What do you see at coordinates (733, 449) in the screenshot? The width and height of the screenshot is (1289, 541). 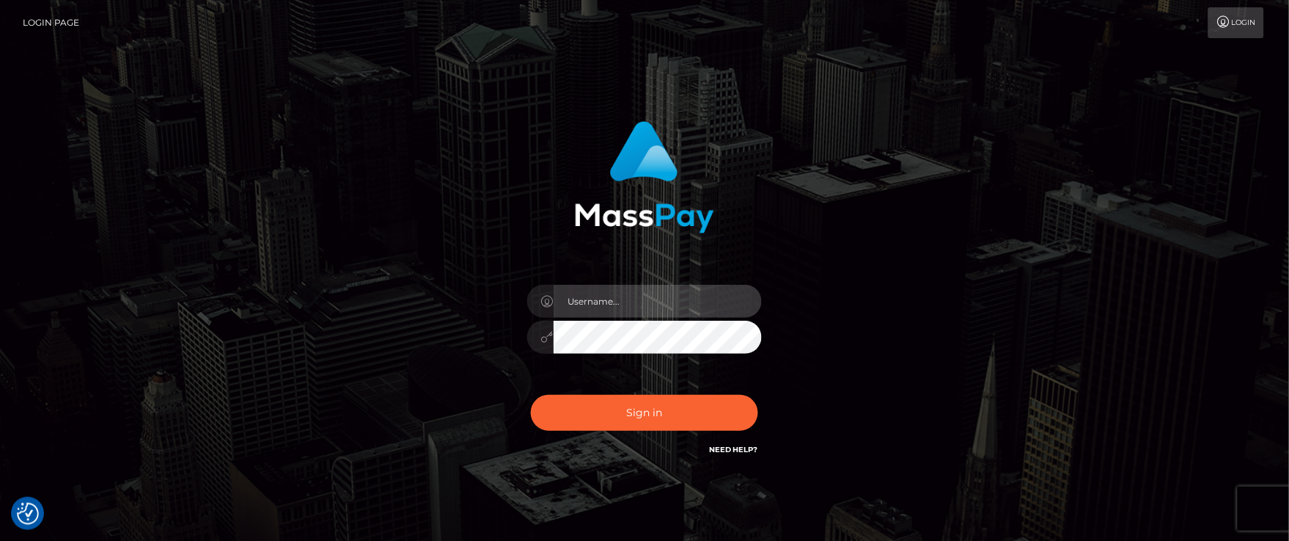 I see `a: Need Help?` at bounding box center [733, 449].